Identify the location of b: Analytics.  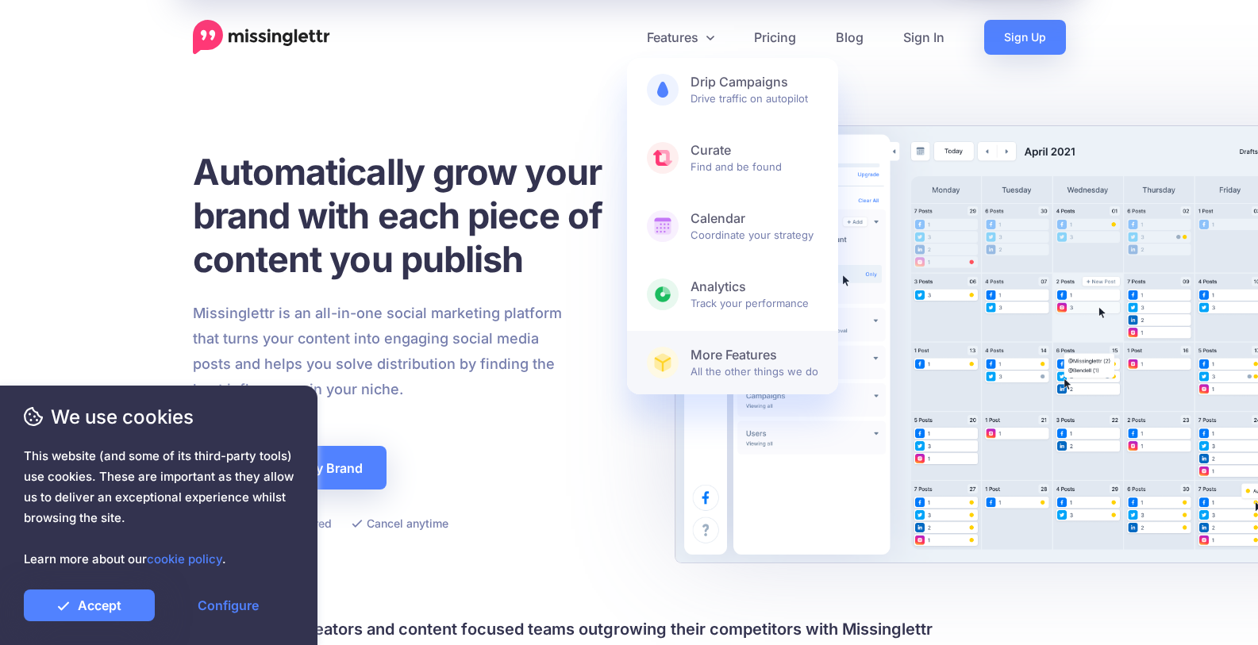
(754, 287).